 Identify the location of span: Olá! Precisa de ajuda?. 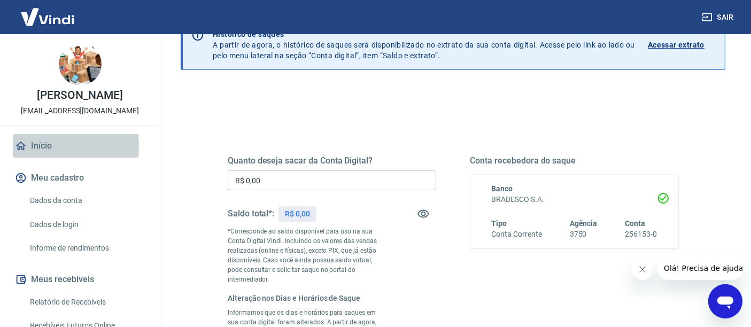
(48, 12).